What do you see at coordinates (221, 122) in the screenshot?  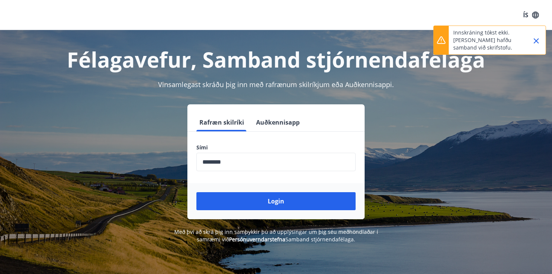 I see `button: Rafræn skilríki` at bounding box center [221, 122].